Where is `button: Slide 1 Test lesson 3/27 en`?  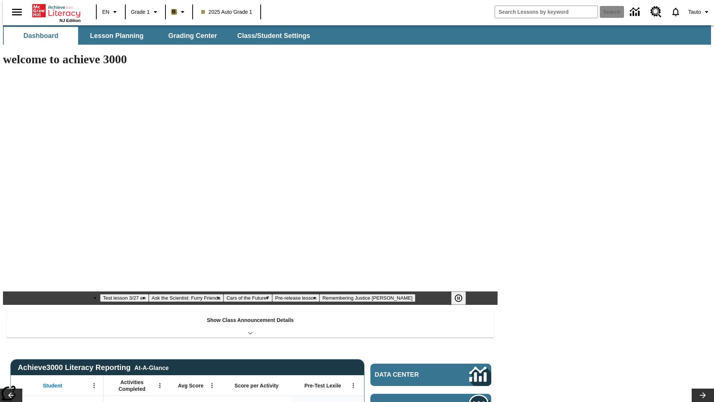 button: Slide 1 Test lesson 3/27 en is located at coordinates (124, 298).